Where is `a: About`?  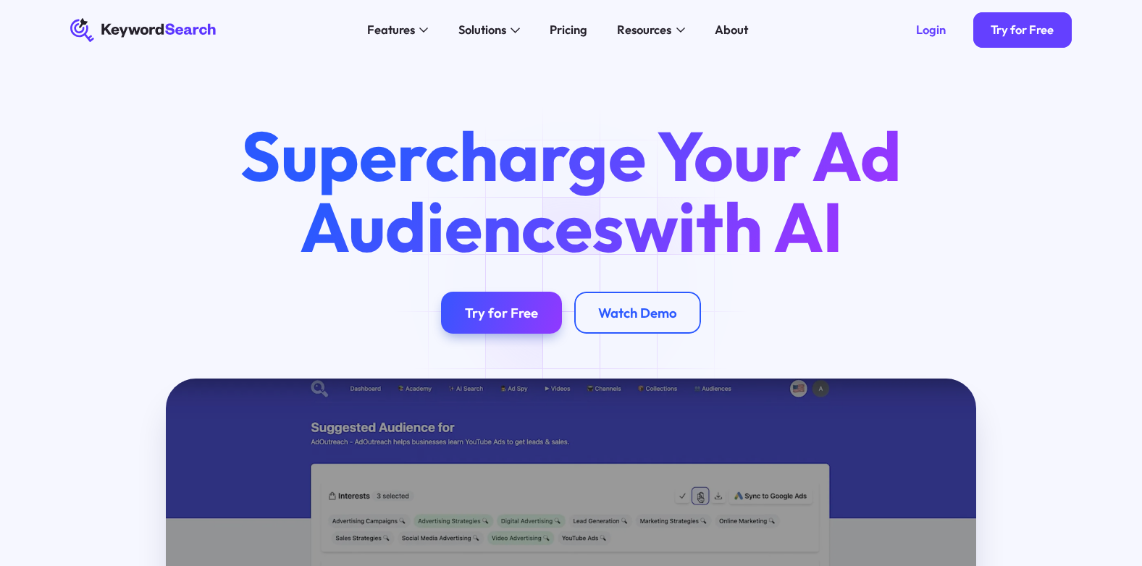 a: About is located at coordinates (732, 30).